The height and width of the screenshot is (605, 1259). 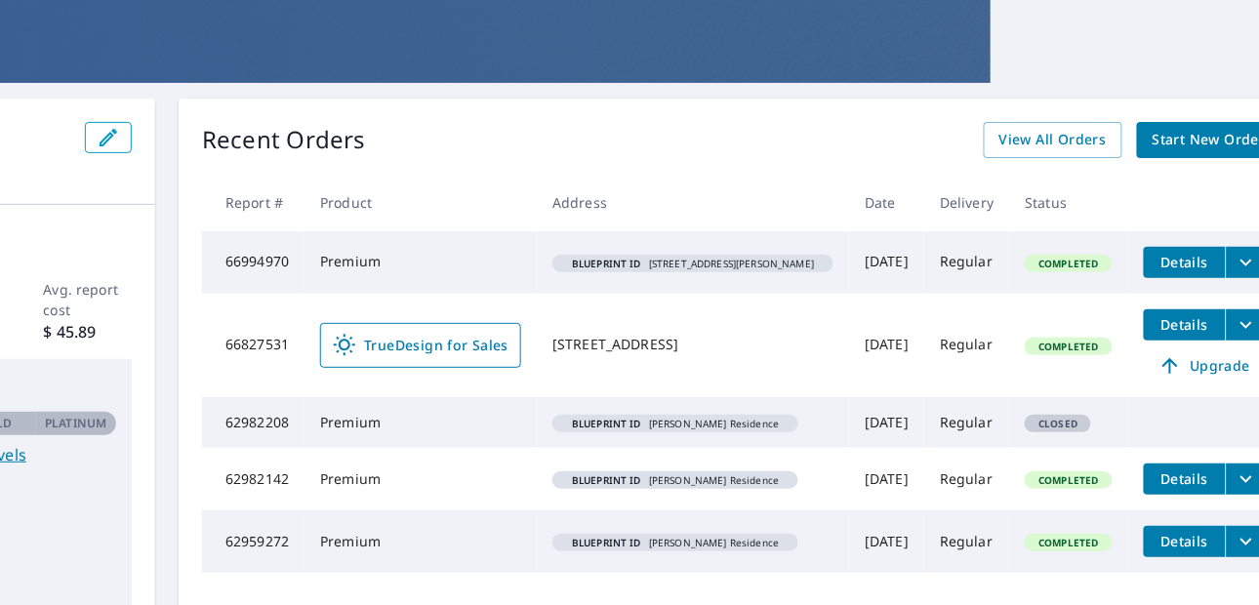 I want to click on td: 62982142, so click(x=253, y=479).